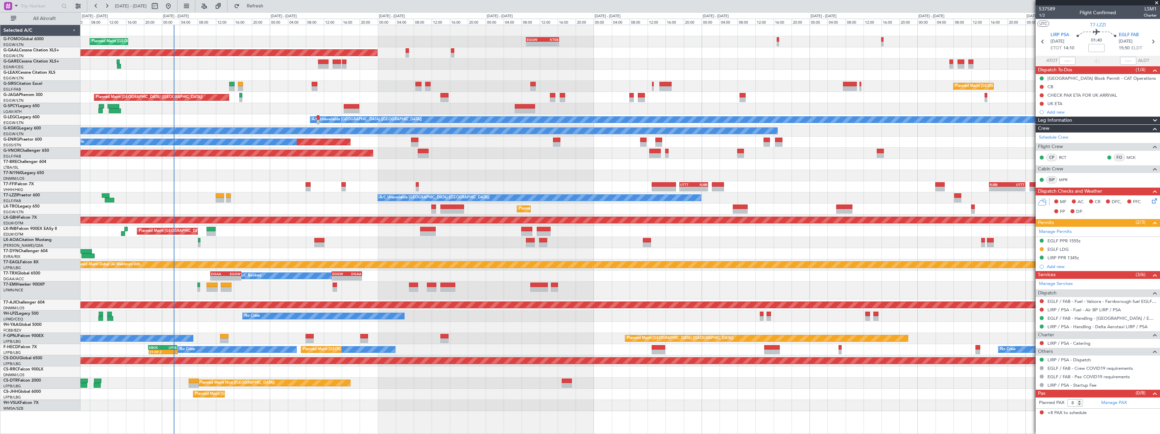 The height and width of the screenshot is (434, 1160). I want to click on span: EGLF FAB, so click(1129, 35).